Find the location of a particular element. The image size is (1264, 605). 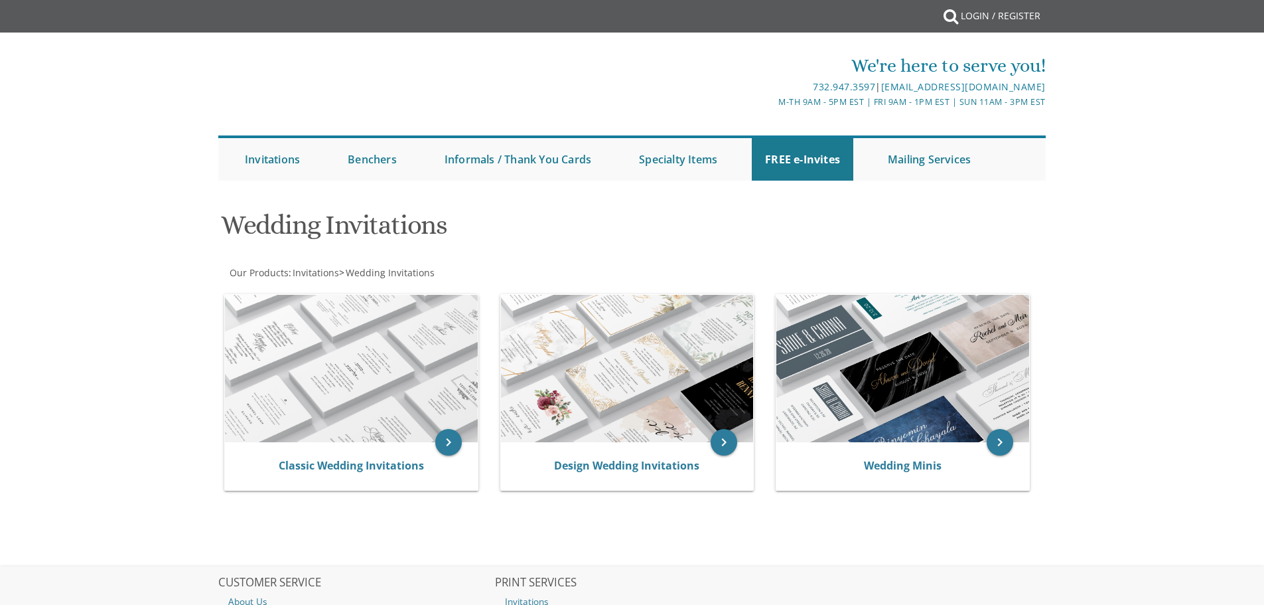

a: FREE e-Invites is located at coordinates (802, 159).